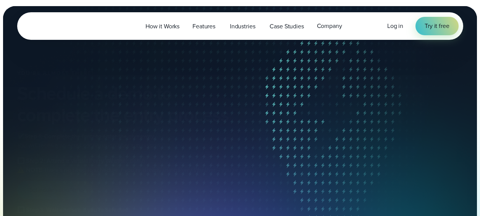 The image size is (480, 216). I want to click on span: Try it free, so click(437, 26).